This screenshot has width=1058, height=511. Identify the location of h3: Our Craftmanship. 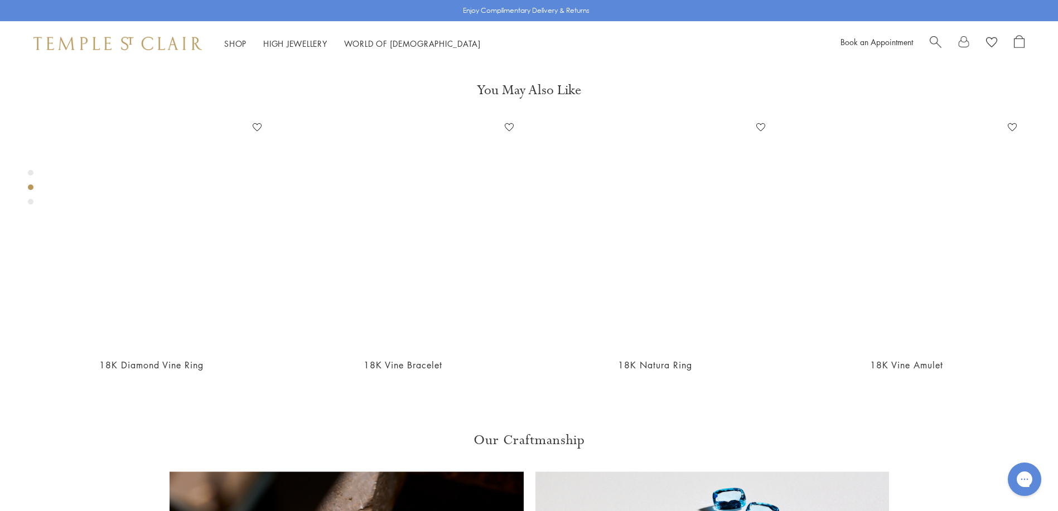
(529, 440).